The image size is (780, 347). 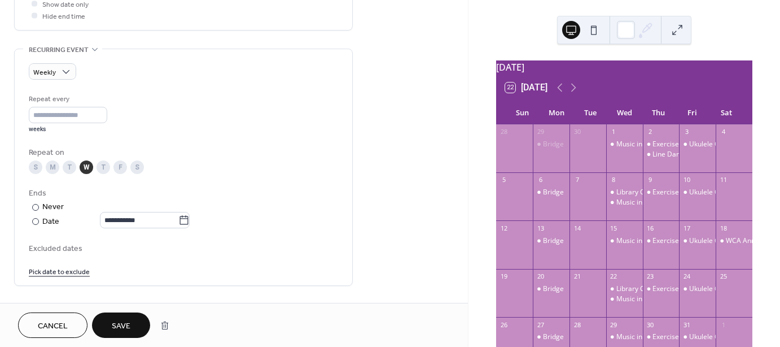 What do you see at coordinates (591, 113) in the screenshot?
I see `div: Tue` at bounding box center [591, 113].